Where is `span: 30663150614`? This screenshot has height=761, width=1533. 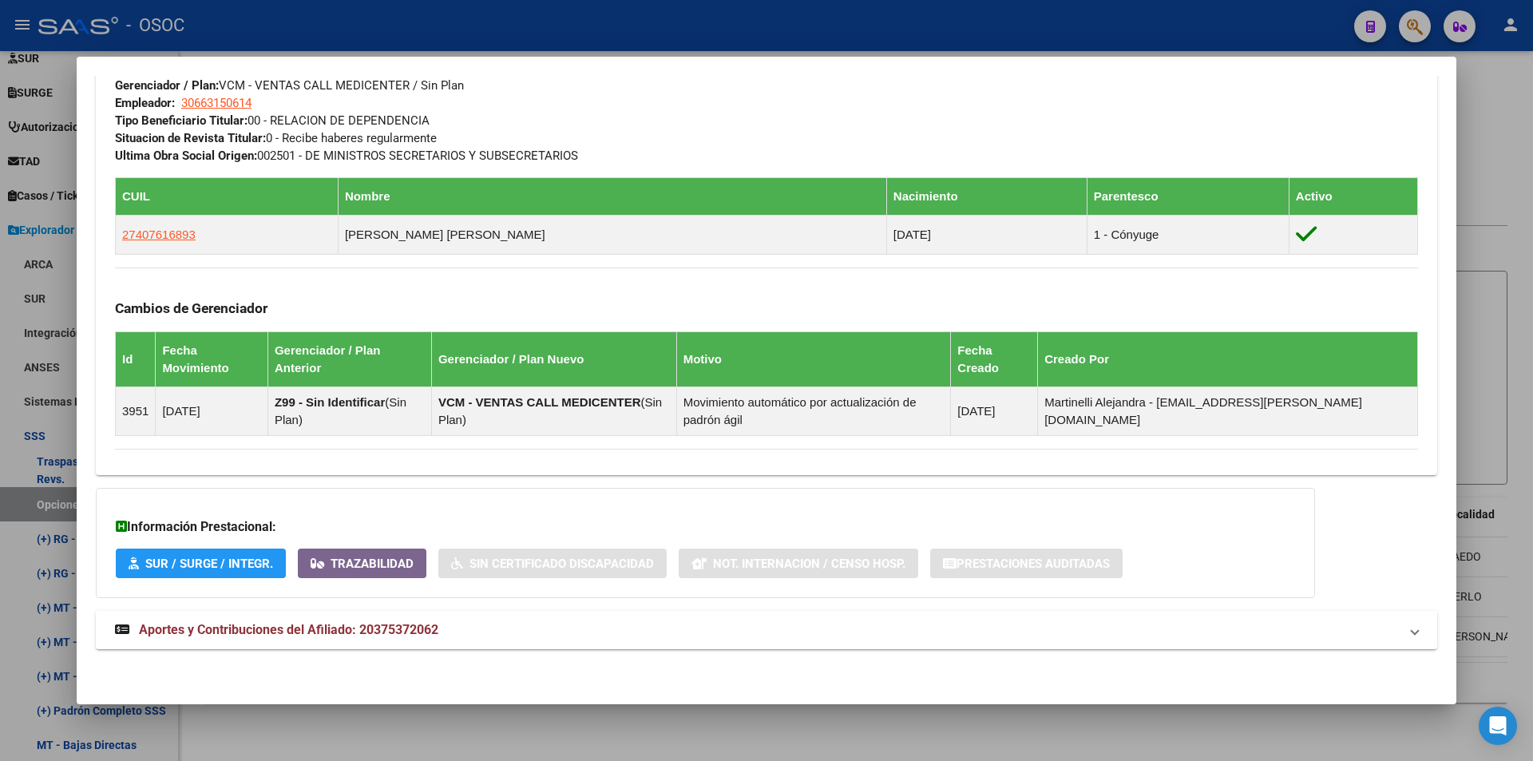 span: 30663150614 is located at coordinates (216, 103).